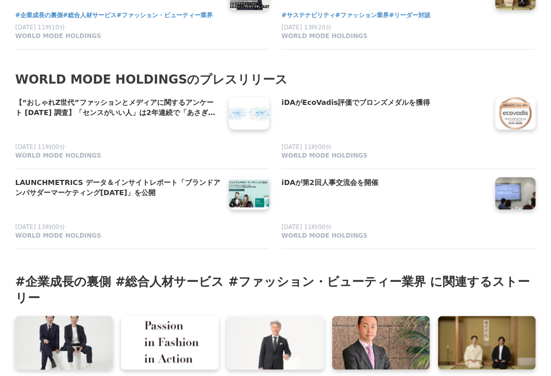 This screenshot has height=376, width=551. I want to click on a: #ファッション・ビューティー業界, so click(165, 15).